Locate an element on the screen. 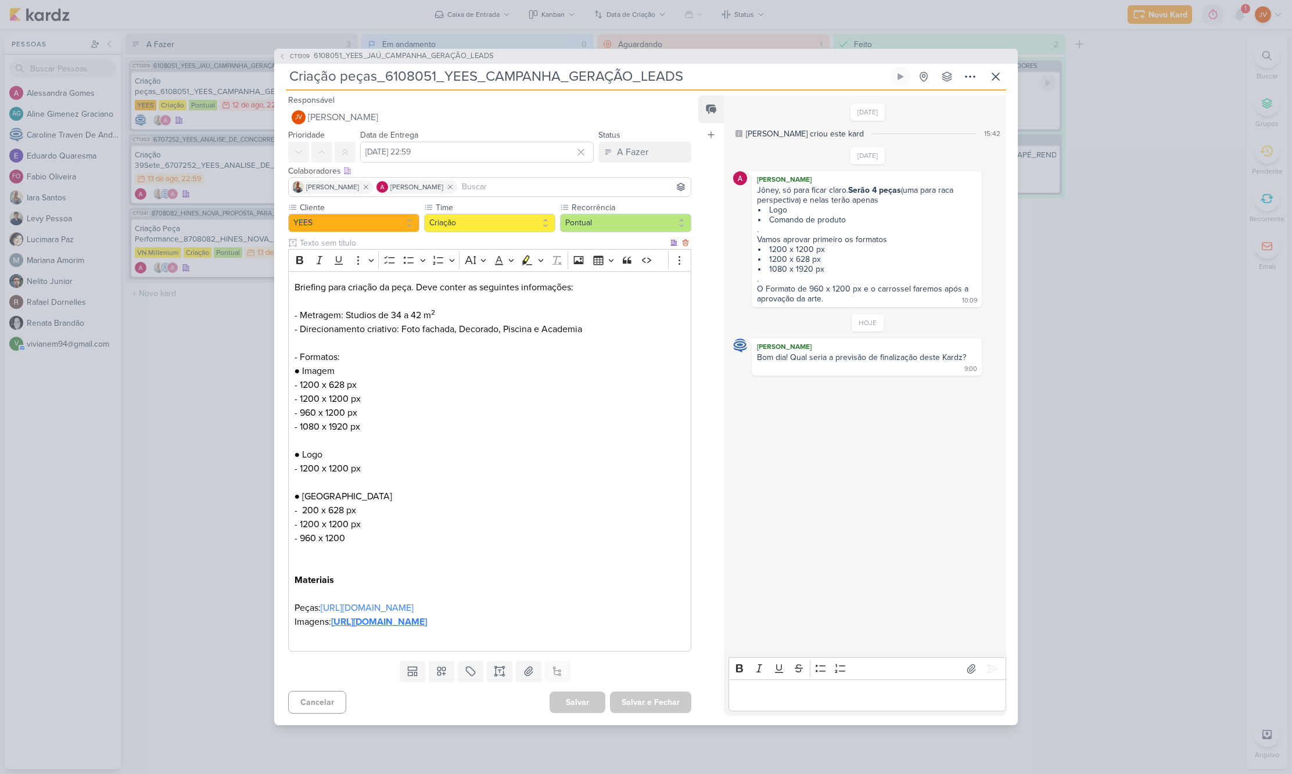 Image resolution: width=1292 pixels, height=774 pixels. label: Responsável is located at coordinates (311, 100).